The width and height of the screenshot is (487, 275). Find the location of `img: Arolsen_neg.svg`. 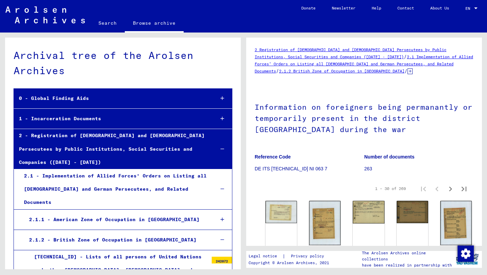

img: Arolsen_neg.svg is located at coordinates (45, 15).